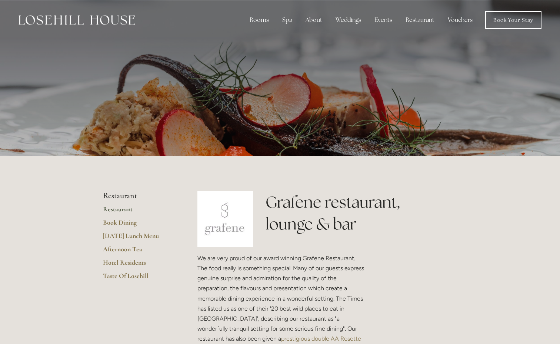  What do you see at coordinates (384, 20) in the screenshot?
I see `div: Events` at bounding box center [384, 20].